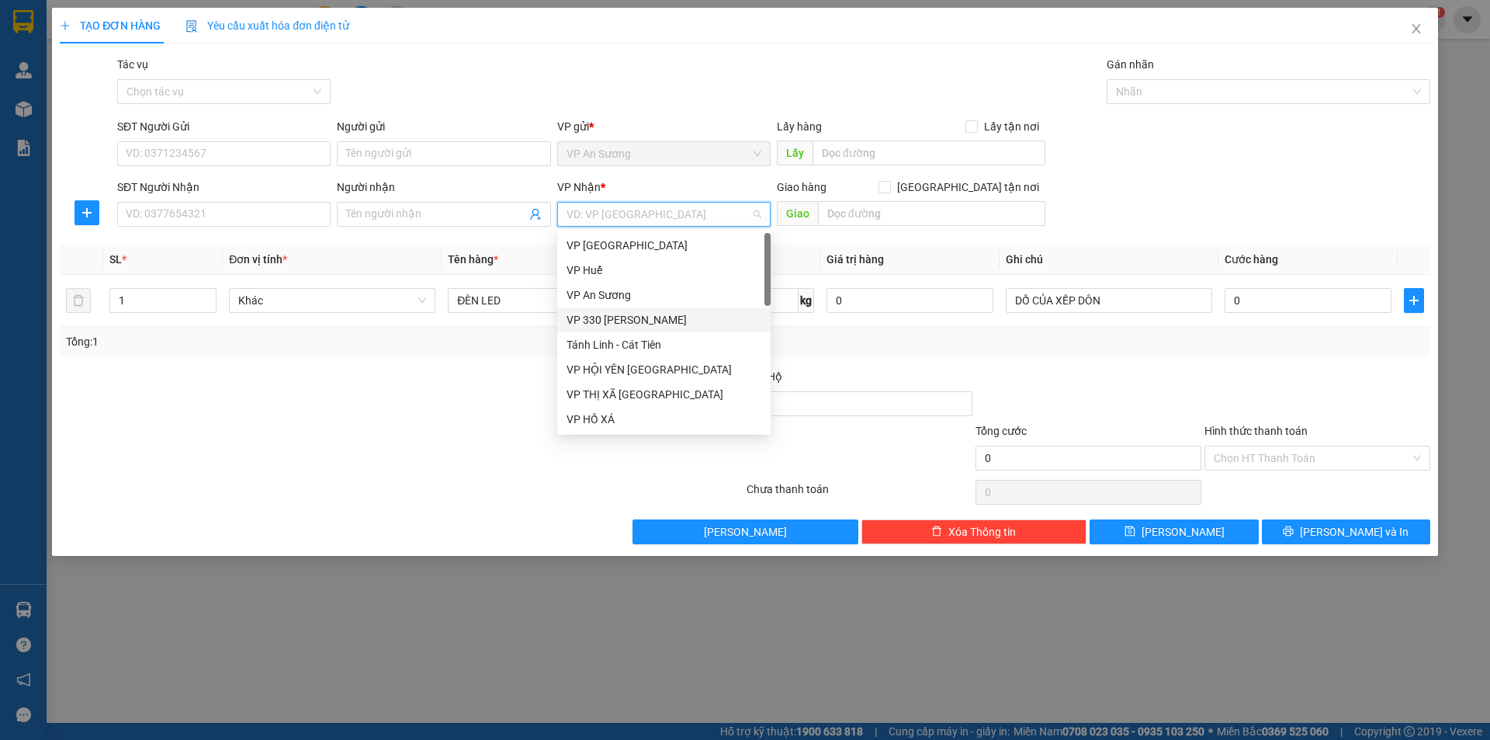 The image size is (1490, 740). What do you see at coordinates (765, 376) in the screenshot?
I see `span: Thu Hộ` at bounding box center [765, 376].